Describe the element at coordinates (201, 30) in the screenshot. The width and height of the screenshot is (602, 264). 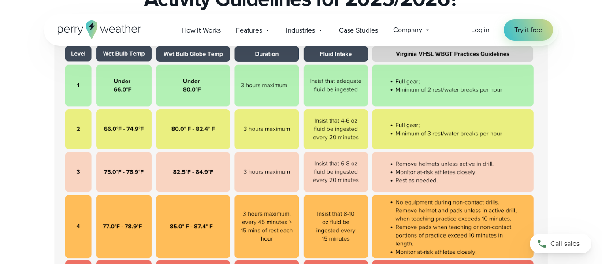
I see `span: How it Works` at that location.